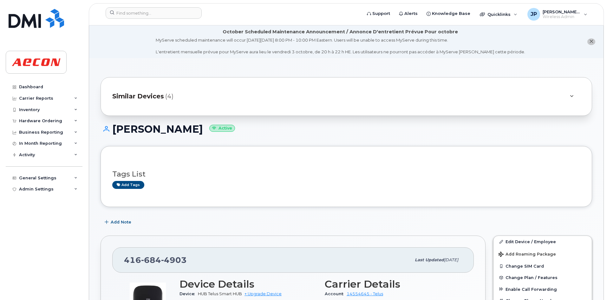 Image resolution: width=607 pixels, height=300 pixels. What do you see at coordinates (543, 266) in the screenshot?
I see `button: Change SIM Card` at bounding box center [543, 266].